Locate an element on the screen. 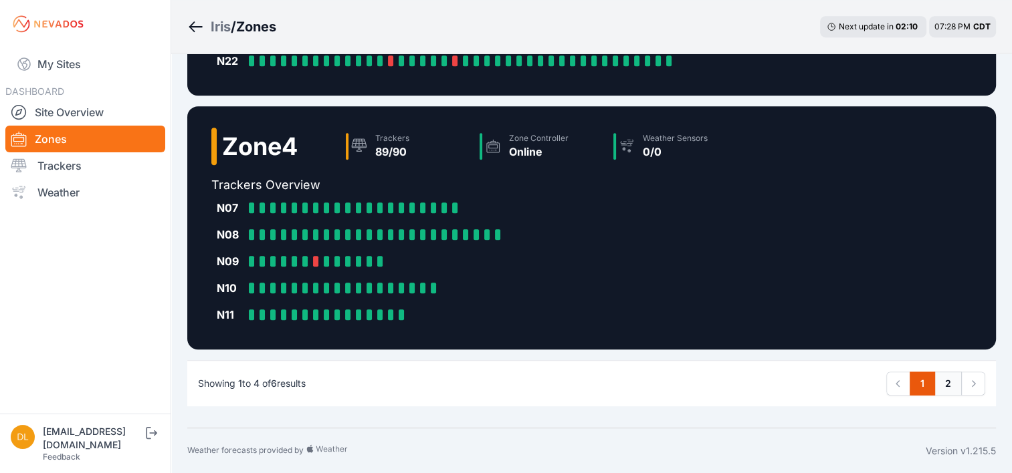 The image size is (1012, 473). a: Iris is located at coordinates (221, 27).